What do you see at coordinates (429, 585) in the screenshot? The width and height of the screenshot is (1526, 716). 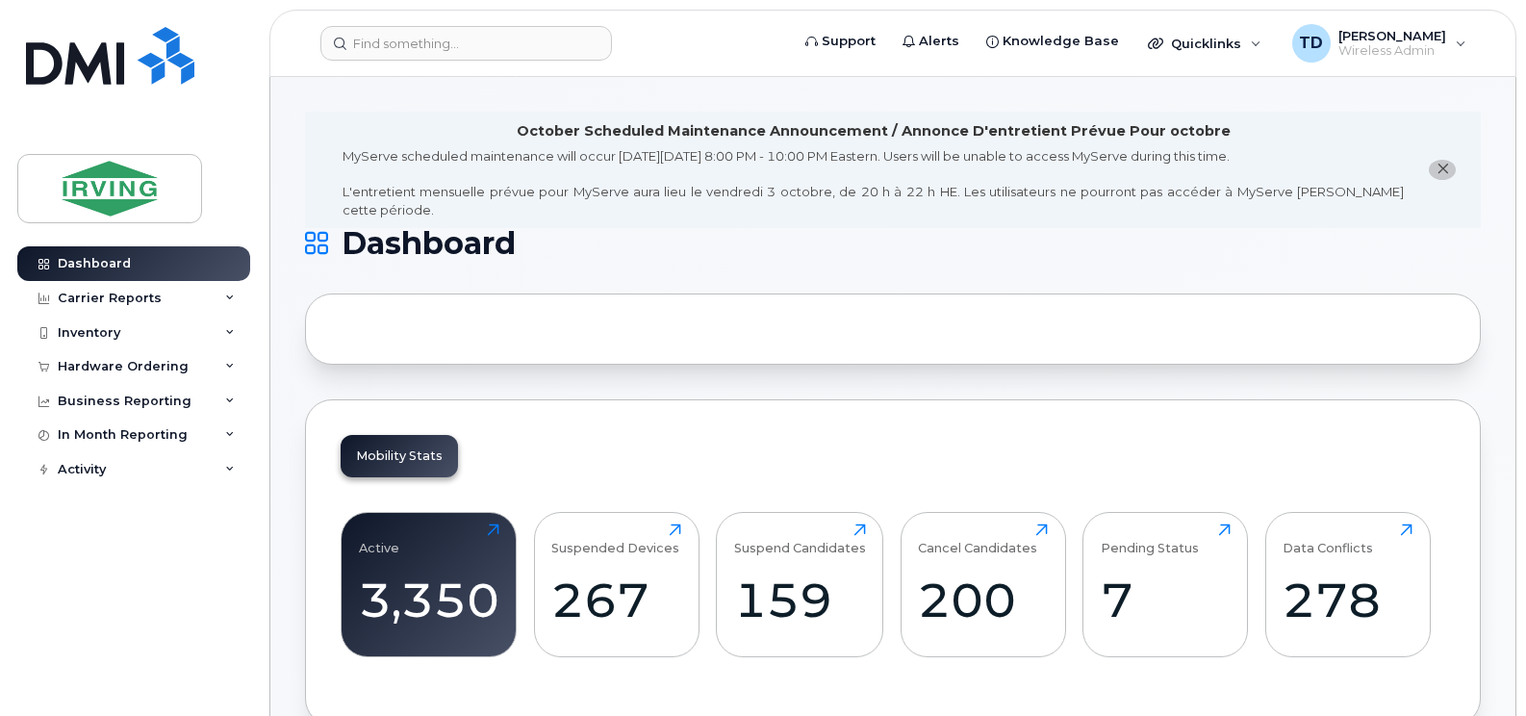 I see `a: Active3,350` at bounding box center [429, 585].